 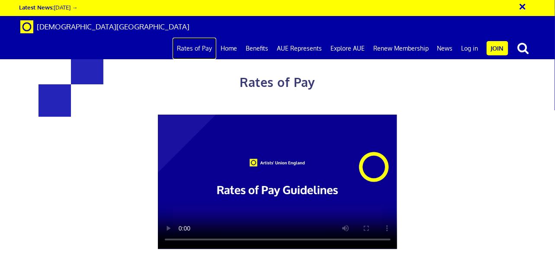 What do you see at coordinates (194, 48) in the screenshot?
I see `a: Rates of Pay` at bounding box center [194, 48].